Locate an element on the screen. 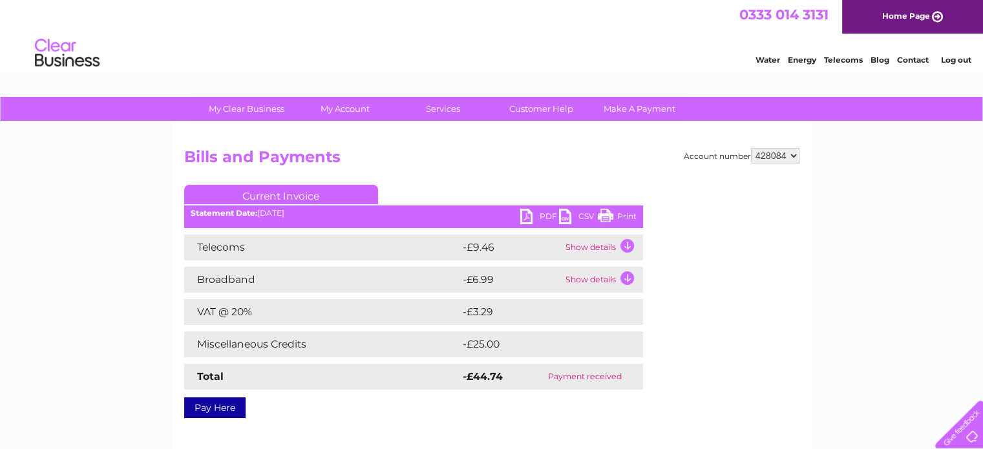 This screenshot has width=983, height=449. td: VAT @ 20% is located at coordinates (322, 312).